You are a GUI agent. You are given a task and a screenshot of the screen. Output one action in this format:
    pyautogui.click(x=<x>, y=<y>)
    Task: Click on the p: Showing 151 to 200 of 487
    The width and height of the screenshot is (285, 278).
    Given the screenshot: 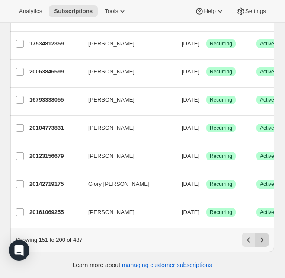 What is the action you would take?
    pyautogui.click(x=49, y=240)
    